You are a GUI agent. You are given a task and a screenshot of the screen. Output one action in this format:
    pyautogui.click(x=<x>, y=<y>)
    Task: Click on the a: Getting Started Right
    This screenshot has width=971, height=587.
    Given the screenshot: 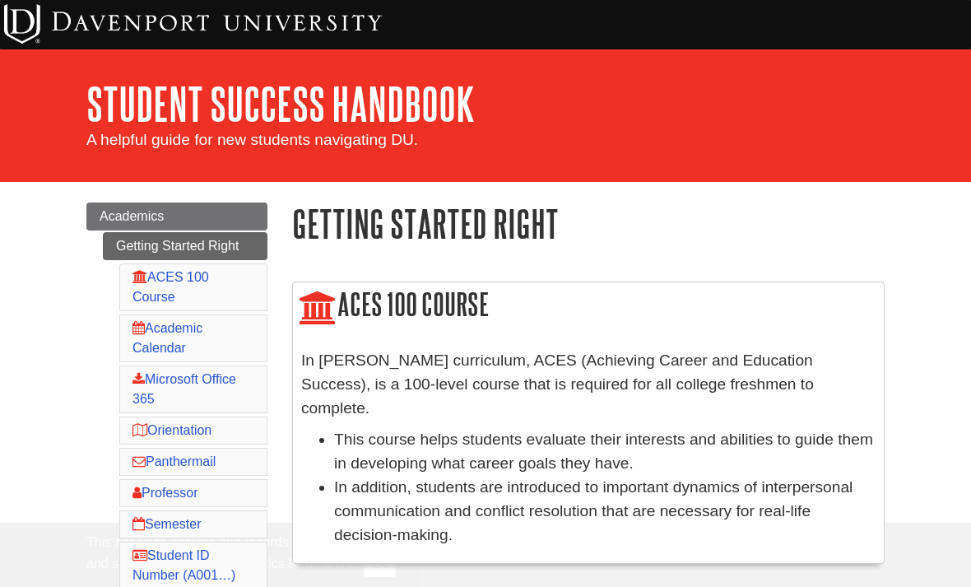 What is the action you would take?
    pyautogui.click(x=185, y=246)
    